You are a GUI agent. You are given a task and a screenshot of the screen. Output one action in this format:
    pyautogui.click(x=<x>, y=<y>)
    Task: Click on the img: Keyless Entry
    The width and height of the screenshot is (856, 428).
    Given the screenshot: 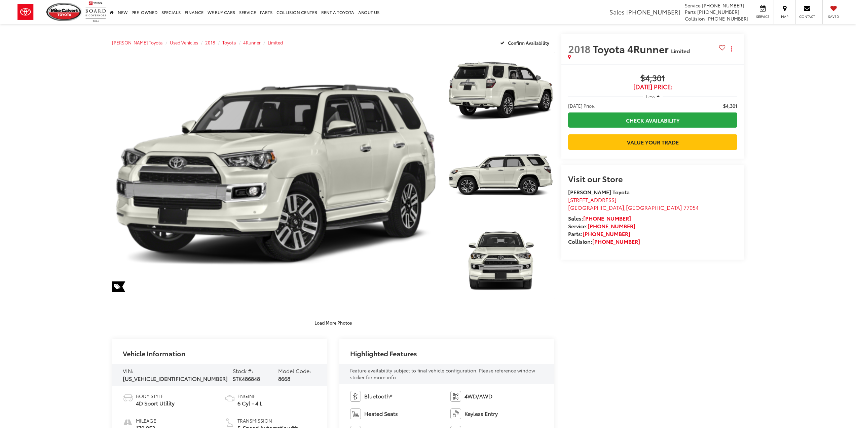 What is the action you would take?
    pyautogui.click(x=456, y=413)
    